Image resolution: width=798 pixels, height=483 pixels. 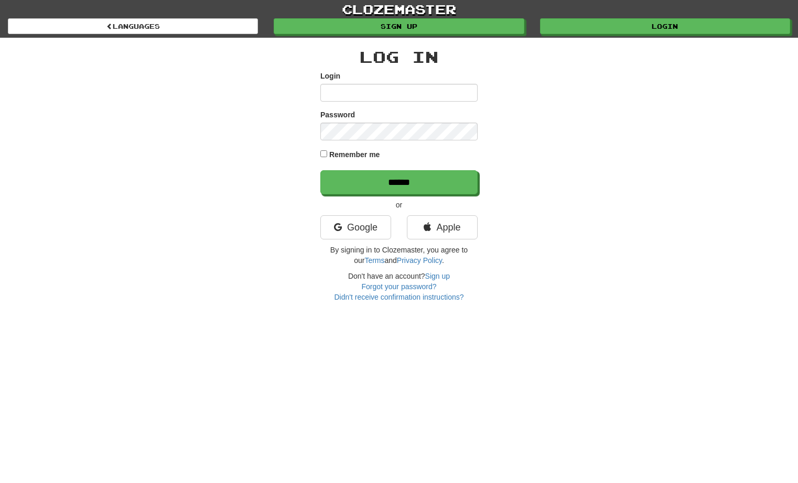 I want to click on div: Don't have an account?, so click(x=399, y=287).